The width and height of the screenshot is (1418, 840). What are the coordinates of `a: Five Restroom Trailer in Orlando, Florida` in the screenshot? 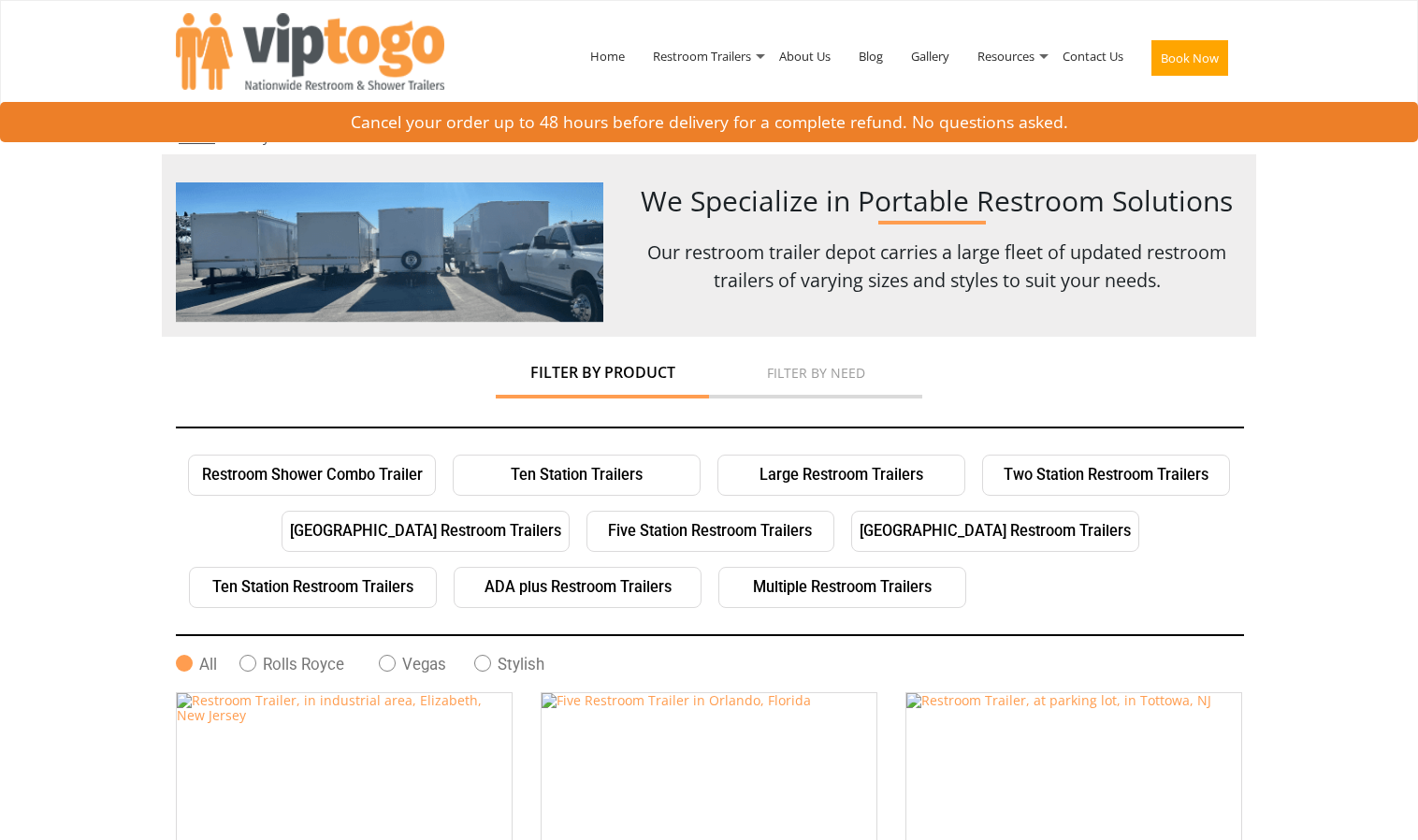 It's located at (676, 799).